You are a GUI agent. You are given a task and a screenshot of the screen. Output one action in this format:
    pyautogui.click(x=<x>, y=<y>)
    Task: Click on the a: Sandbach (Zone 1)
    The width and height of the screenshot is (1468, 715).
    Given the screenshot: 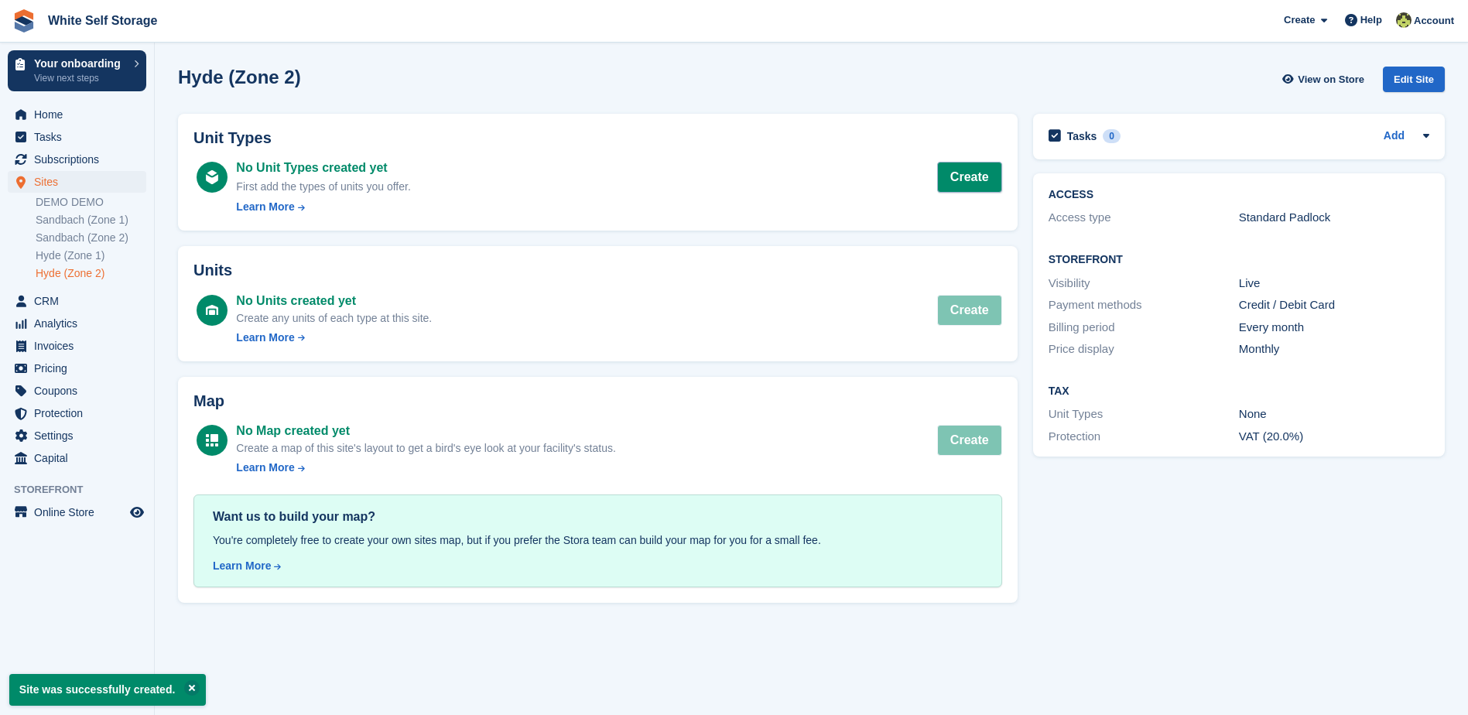 What is the action you would take?
    pyautogui.click(x=91, y=220)
    